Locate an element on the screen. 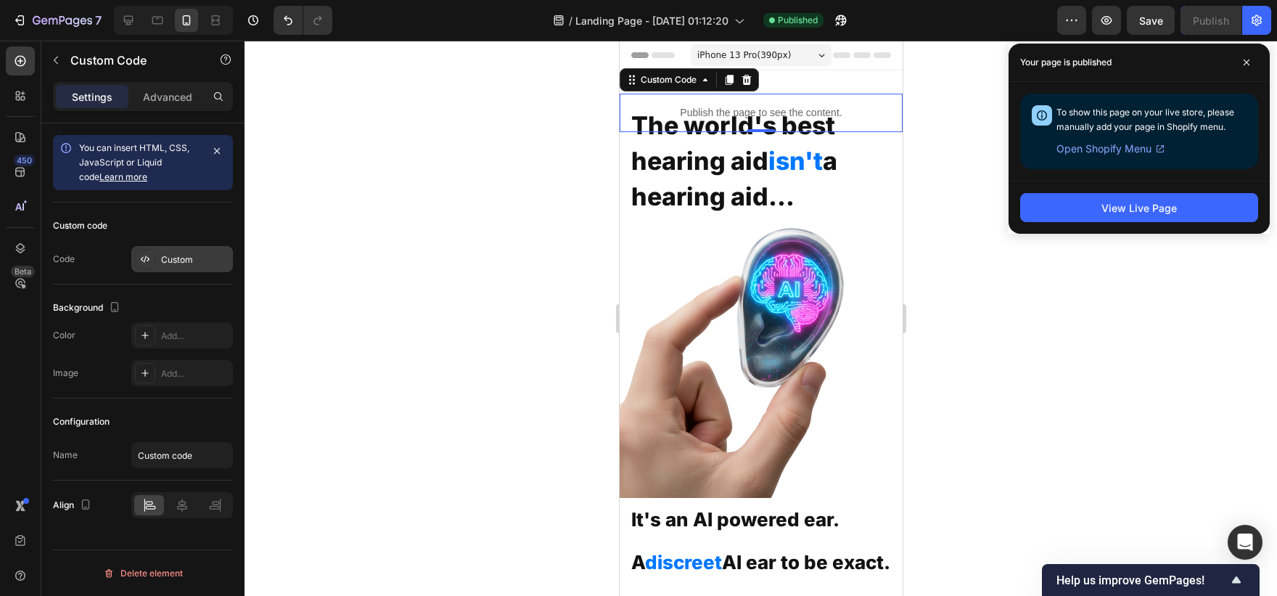 Image resolution: width=1277 pixels, height=596 pixels. span: You can insert HTML, CSS, JavaScript or Liquid code is located at coordinates (134, 162).